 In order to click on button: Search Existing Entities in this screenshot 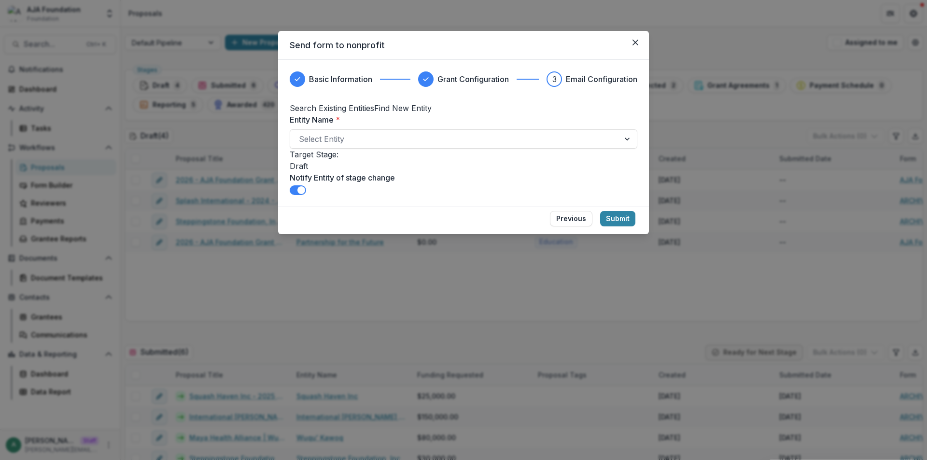, I will do `click(332, 108)`.